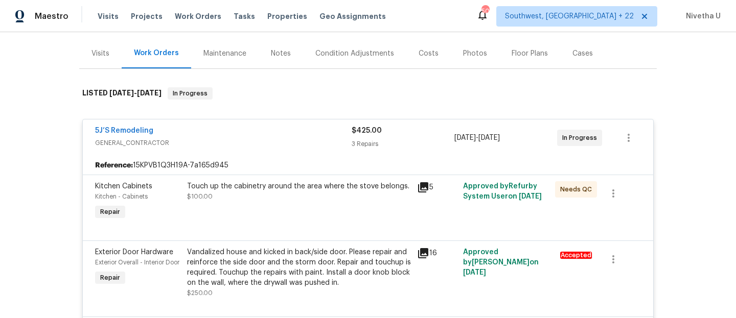 The height and width of the screenshot is (318, 736). I want to click on div: Floor Plans, so click(529, 54).